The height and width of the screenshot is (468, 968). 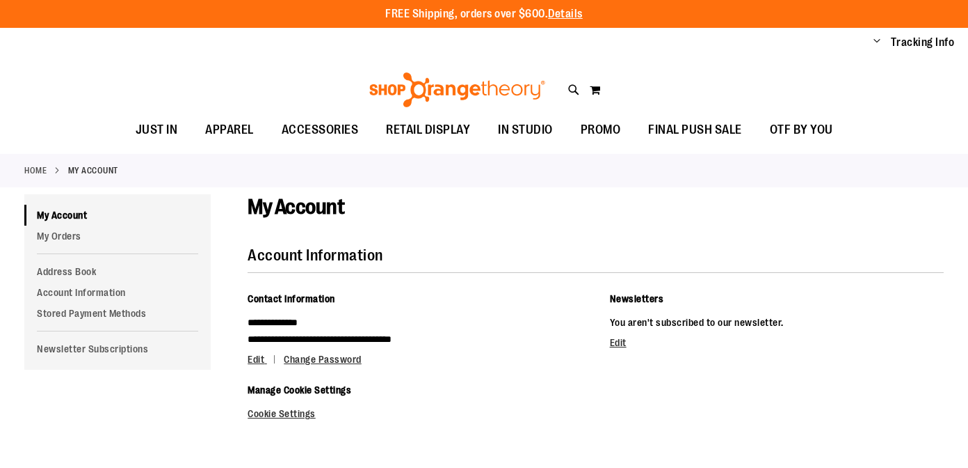 I want to click on a: RETAIL DISPLAY, so click(x=428, y=130).